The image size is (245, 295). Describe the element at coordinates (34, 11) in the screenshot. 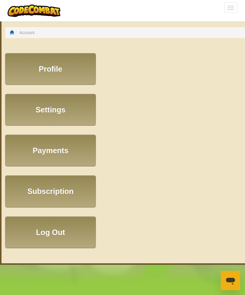

I see `img: CodeCombat logo` at that location.